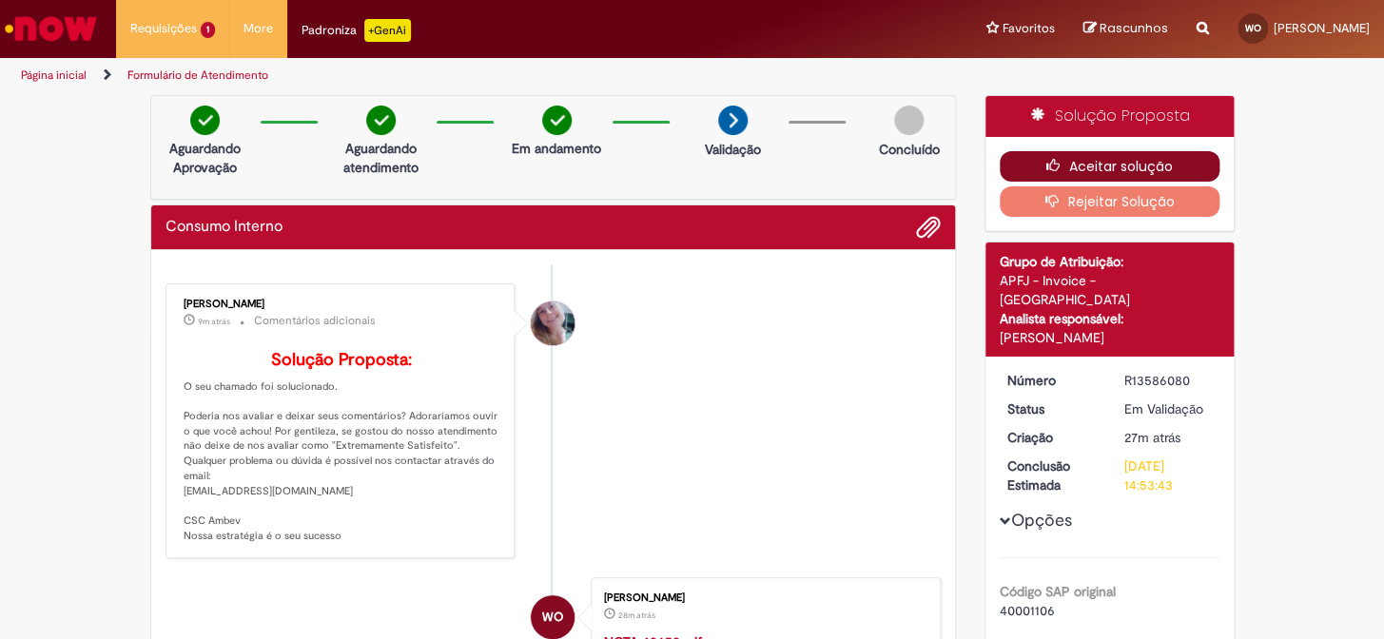 The height and width of the screenshot is (639, 1384). I want to click on b: Código SAP original, so click(1058, 592).